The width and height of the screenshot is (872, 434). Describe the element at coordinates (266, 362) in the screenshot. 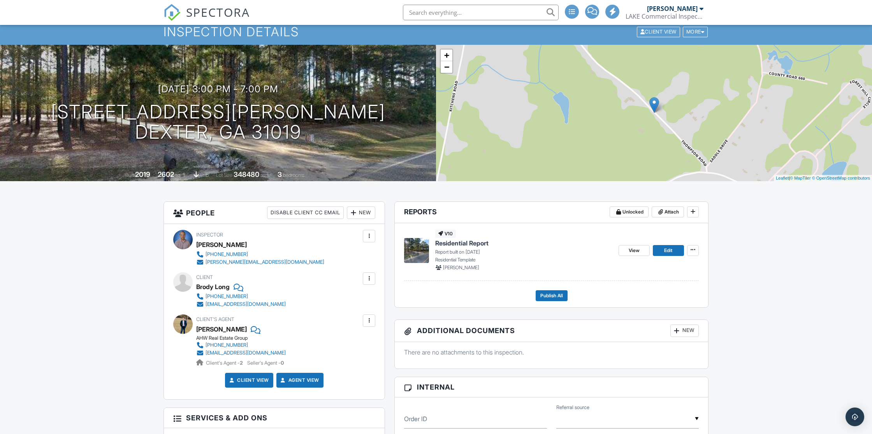

I see `span: Seller's Agent -` at that location.